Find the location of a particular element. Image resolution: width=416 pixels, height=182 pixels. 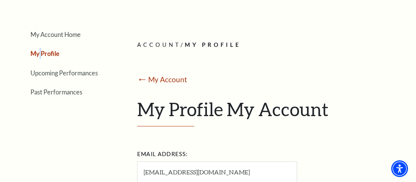

a: My Account is located at coordinates (168, 79).